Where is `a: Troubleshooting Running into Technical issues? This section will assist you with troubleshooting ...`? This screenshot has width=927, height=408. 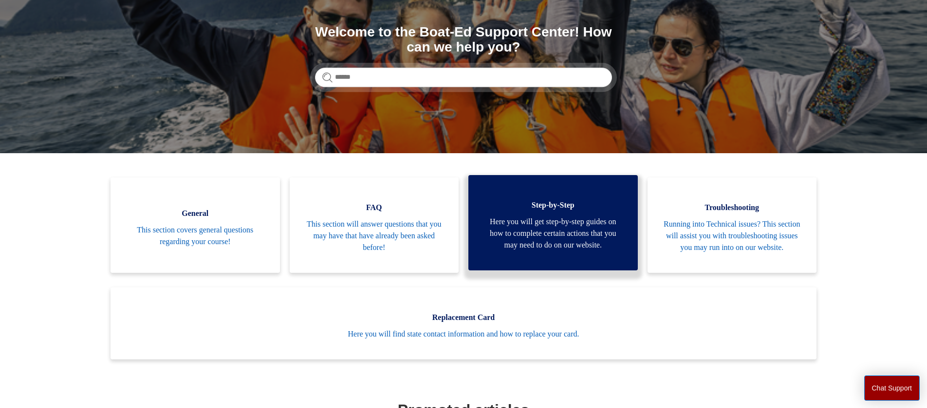
a: Troubleshooting Running into Technical issues? This section will assist you with troubleshooting ... is located at coordinates (732, 225).